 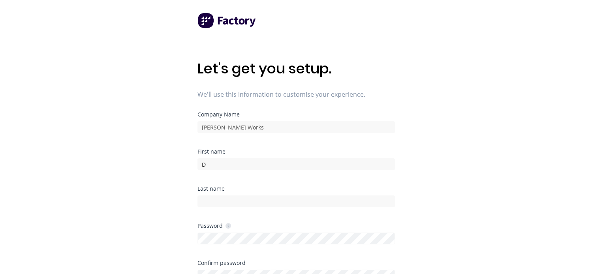 What do you see at coordinates (296, 68) in the screenshot?
I see `h1: Let's get you setup.` at bounding box center [296, 68].